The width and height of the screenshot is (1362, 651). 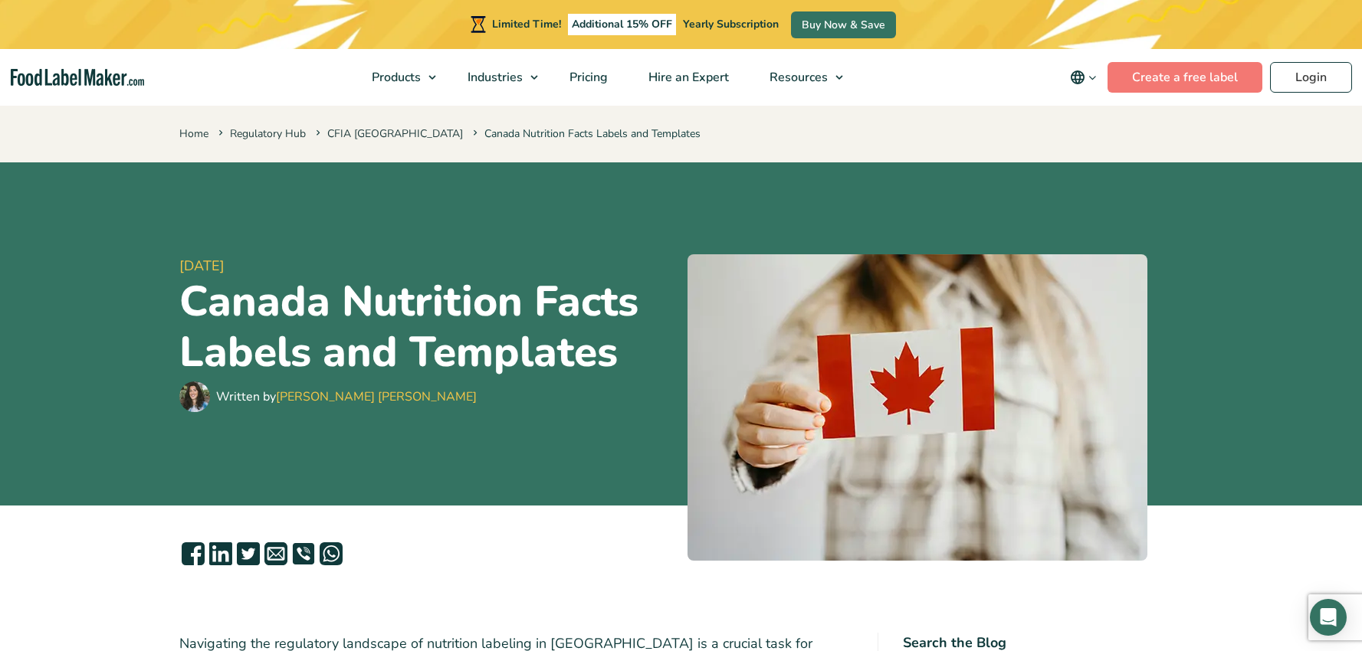 What do you see at coordinates (194, 133) in the screenshot?
I see `a: Home` at bounding box center [194, 133].